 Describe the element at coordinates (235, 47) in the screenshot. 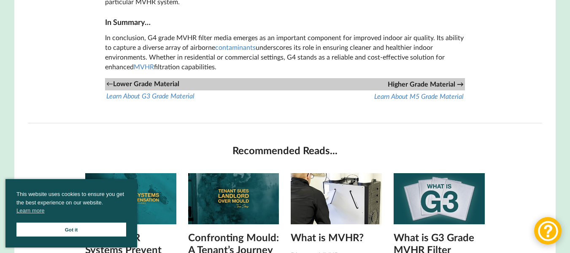

I see `a: contaminants` at that location.